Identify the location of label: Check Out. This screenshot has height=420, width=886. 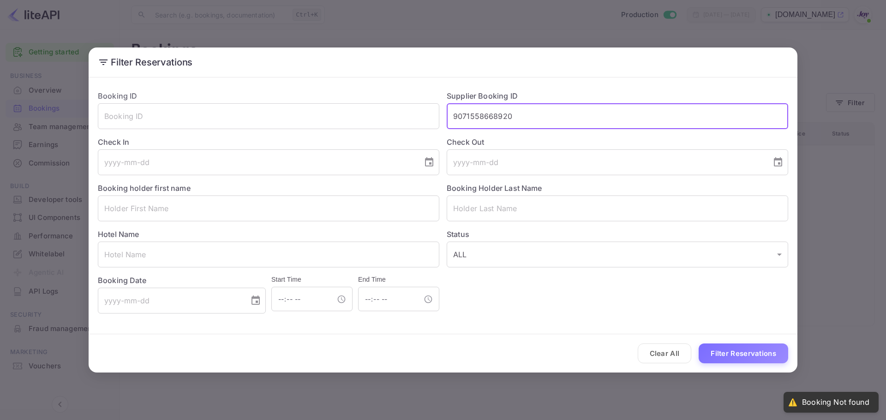
(618, 142).